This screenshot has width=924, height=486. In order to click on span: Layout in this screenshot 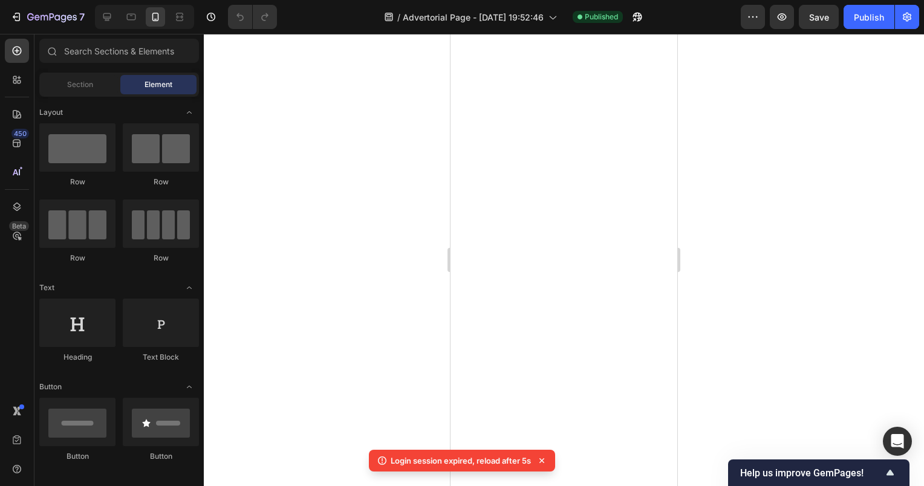, I will do `click(51, 112)`.